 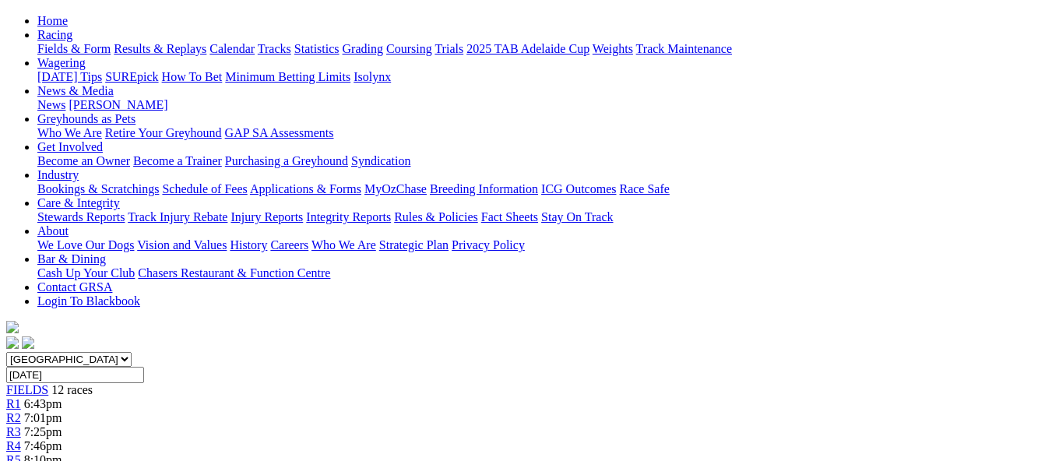 I want to click on a: Injury Reports, so click(x=266, y=216).